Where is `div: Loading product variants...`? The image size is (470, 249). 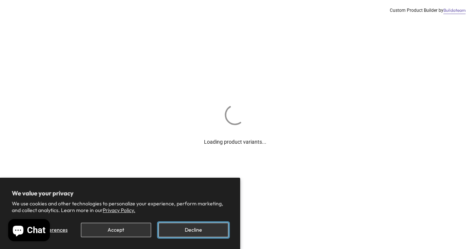 div: Loading product variants... is located at coordinates (235, 136).